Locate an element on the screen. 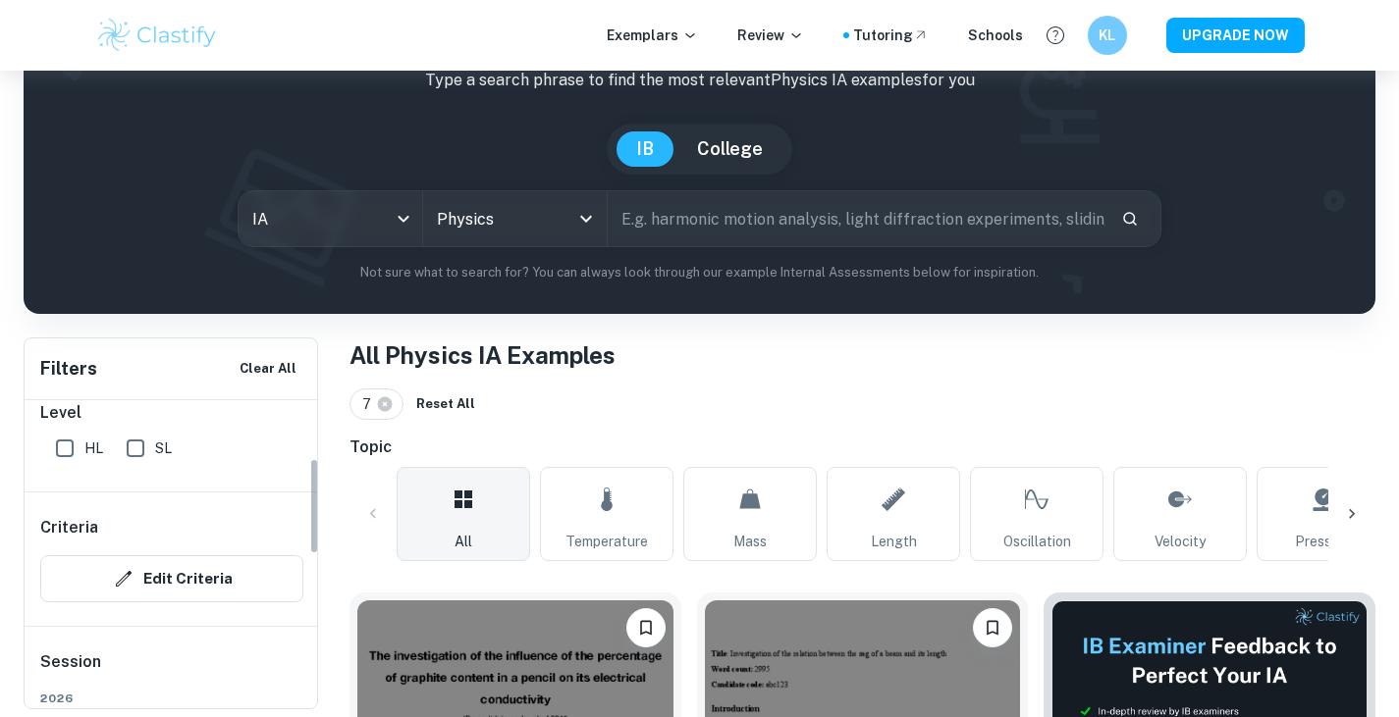 The height and width of the screenshot is (717, 1399). a: Schools is located at coordinates (995, 35).